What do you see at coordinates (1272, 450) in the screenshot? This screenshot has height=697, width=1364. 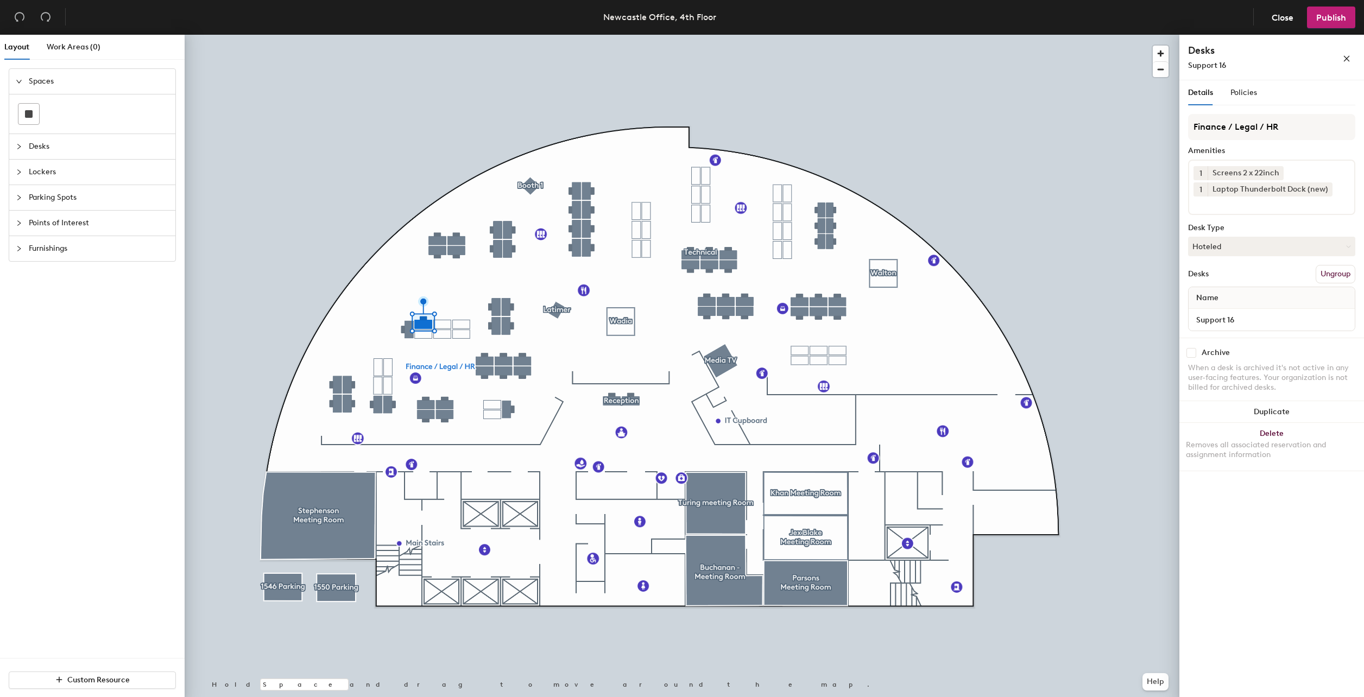 I see `div: Removes all associated reservation and assignment information` at bounding box center [1272, 450].